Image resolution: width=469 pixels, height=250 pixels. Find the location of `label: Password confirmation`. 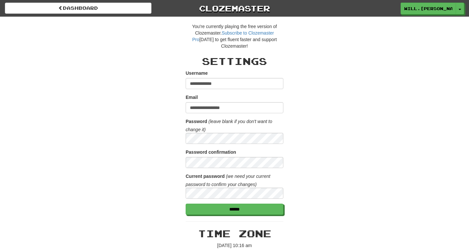

label: Password confirmation is located at coordinates (211, 152).